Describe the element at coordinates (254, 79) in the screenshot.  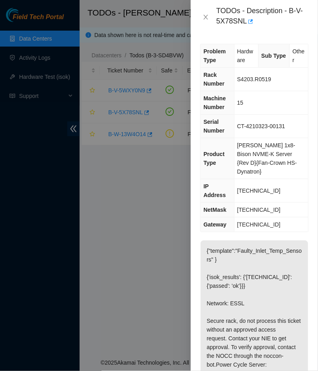
I see `span: S4203.R0519` at that location.